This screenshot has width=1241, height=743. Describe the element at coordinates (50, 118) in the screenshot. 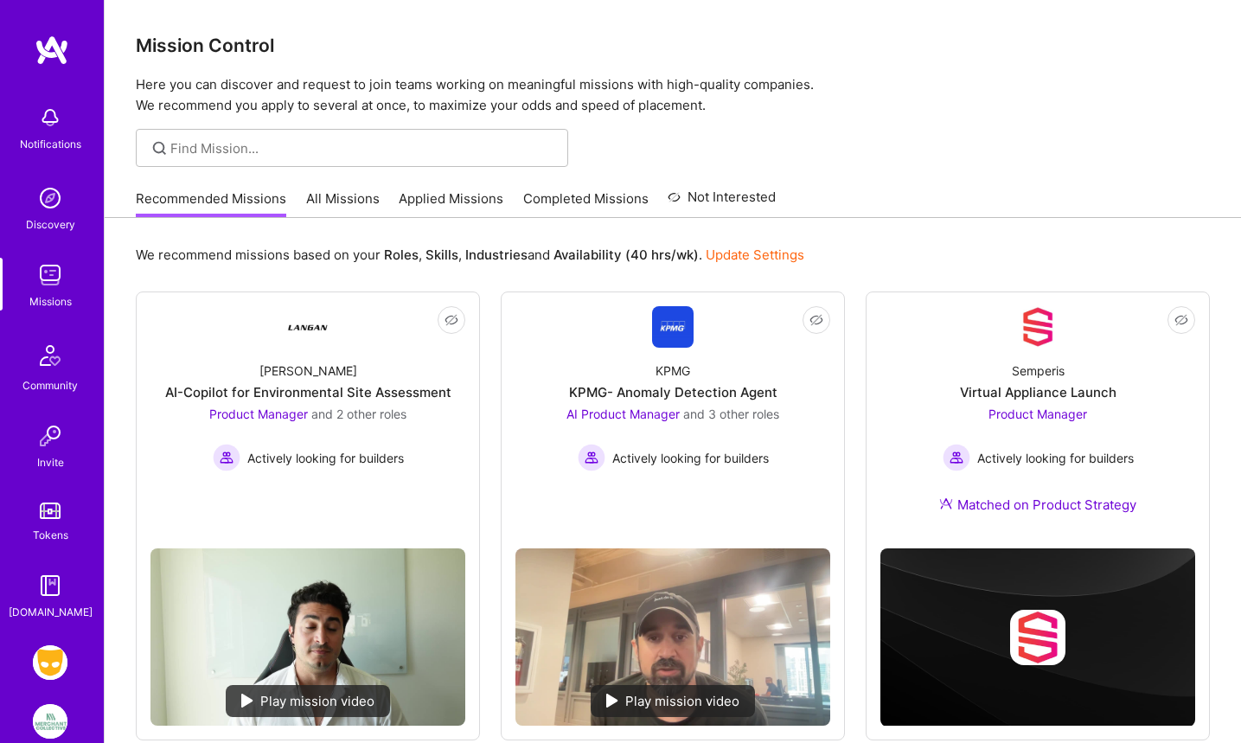

I see `img: bell` at that location.